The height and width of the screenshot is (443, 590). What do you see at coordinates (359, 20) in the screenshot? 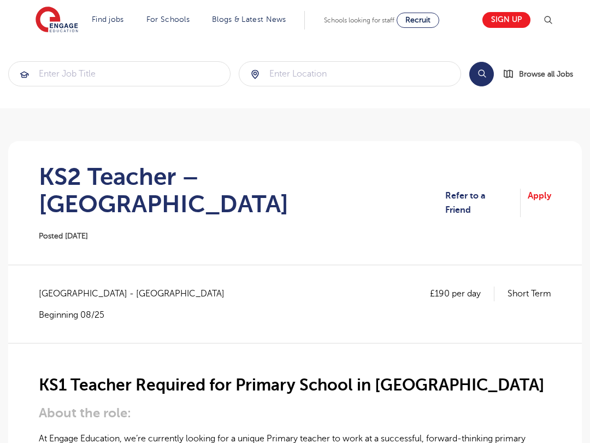
I see `span: Schools looking for staff` at bounding box center [359, 20].